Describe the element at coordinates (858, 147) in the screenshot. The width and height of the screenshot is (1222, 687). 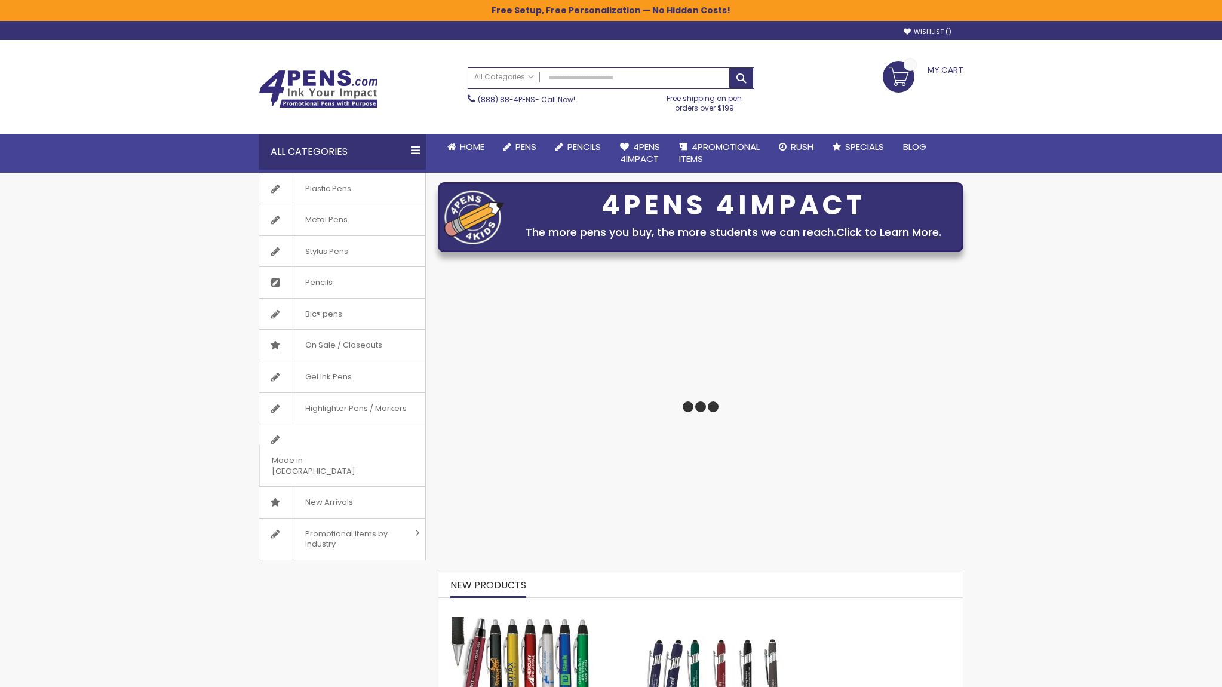
I see `a: Specials` at that location.